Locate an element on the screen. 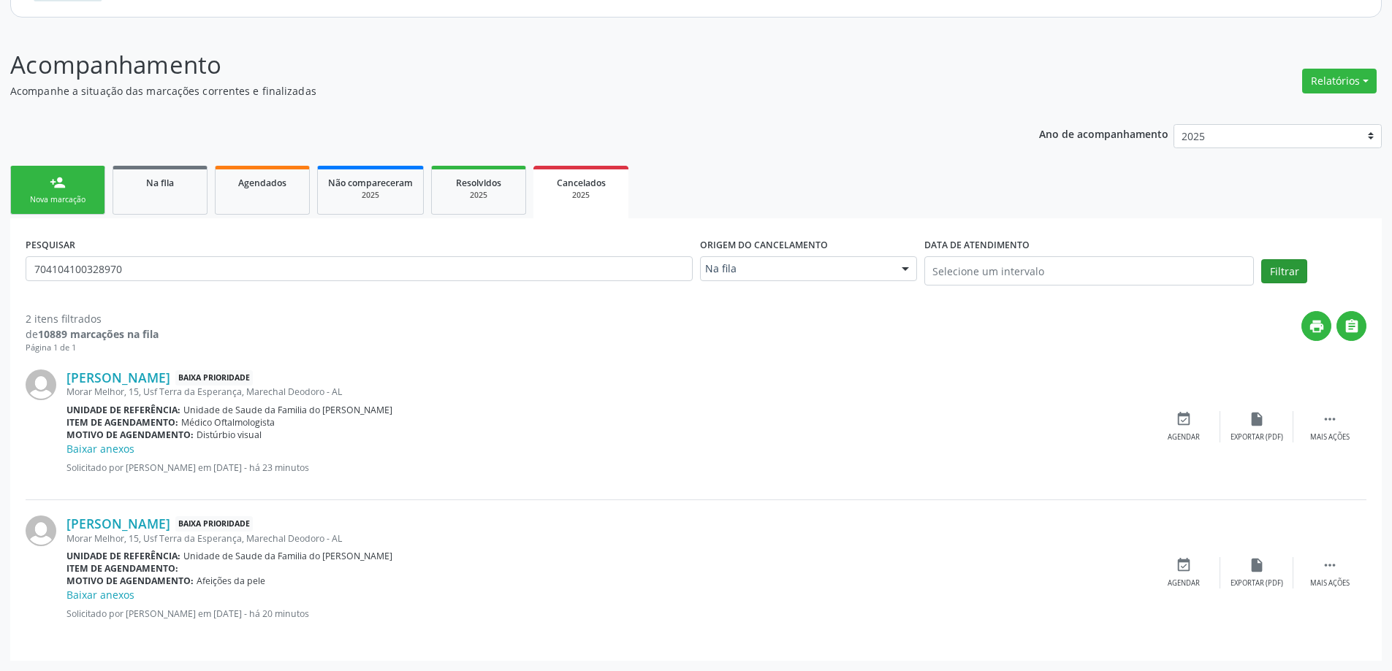 The height and width of the screenshot is (671, 1392). label: DATA DE ATENDIMENTO is located at coordinates (977, 245).